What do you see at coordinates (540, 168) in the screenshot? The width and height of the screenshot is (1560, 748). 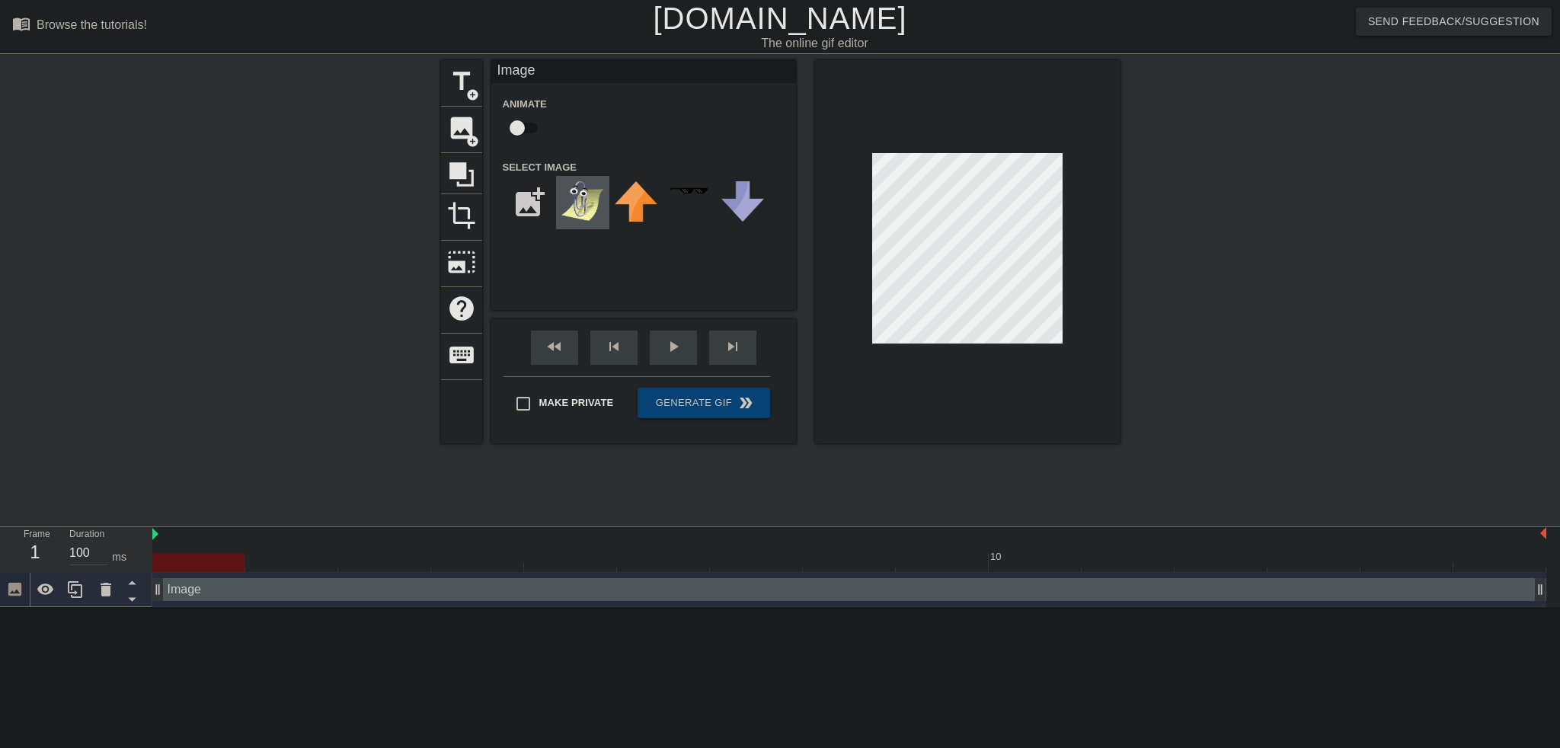 I see `label: Select Image` at bounding box center [540, 168].